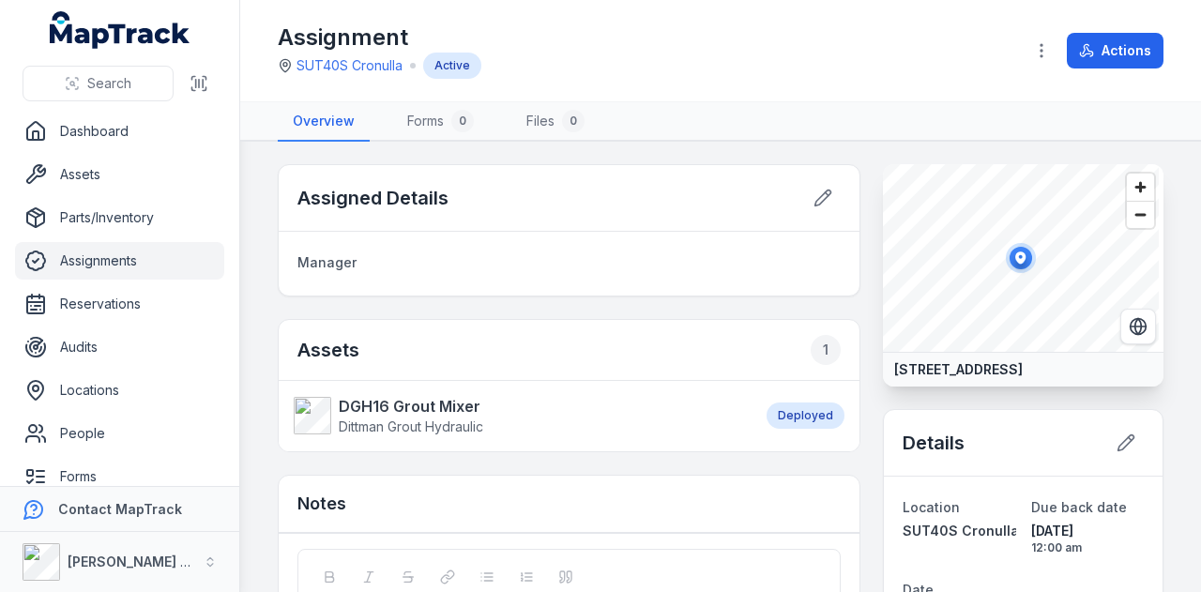  What do you see at coordinates (826, 350) in the screenshot?
I see `div: 1` at bounding box center [826, 350].